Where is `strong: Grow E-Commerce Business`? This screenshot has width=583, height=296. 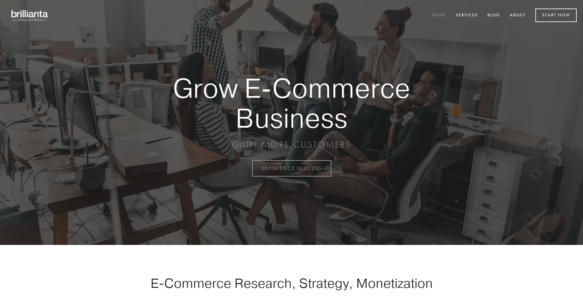
strong: Grow E-Commerce Business is located at coordinates (291, 103).